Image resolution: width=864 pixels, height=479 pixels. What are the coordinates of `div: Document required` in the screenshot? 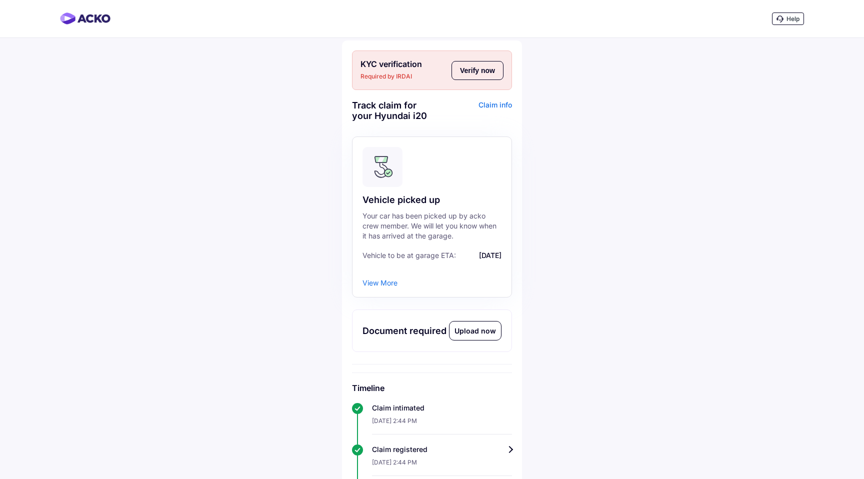 It's located at (405, 331).